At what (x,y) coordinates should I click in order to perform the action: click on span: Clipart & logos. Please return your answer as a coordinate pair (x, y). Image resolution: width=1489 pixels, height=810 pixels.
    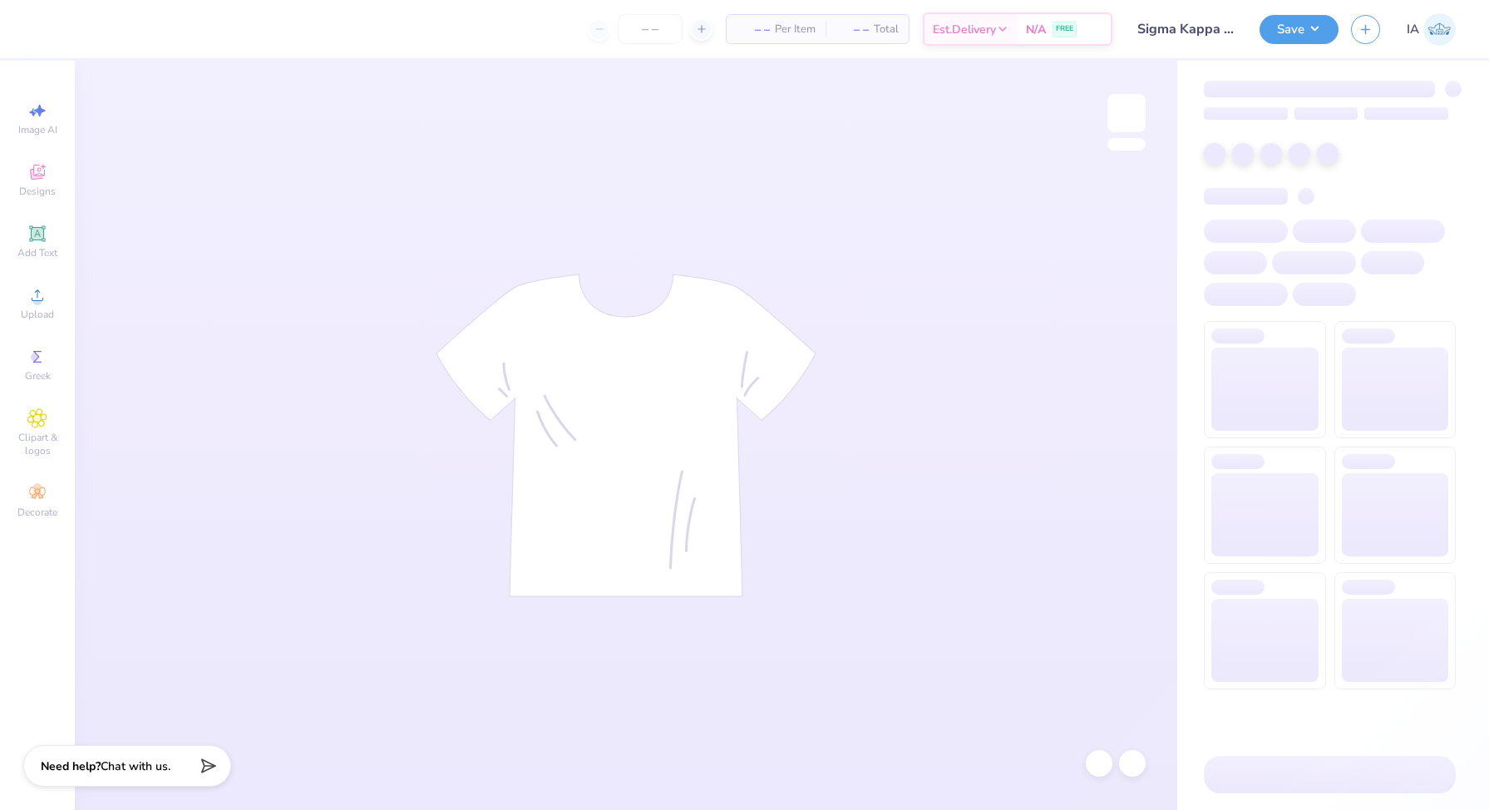
    Looking at the image, I should click on (37, 444).